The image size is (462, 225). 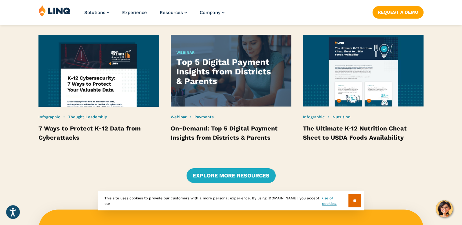 I want to click on a: Payments, so click(x=204, y=117).